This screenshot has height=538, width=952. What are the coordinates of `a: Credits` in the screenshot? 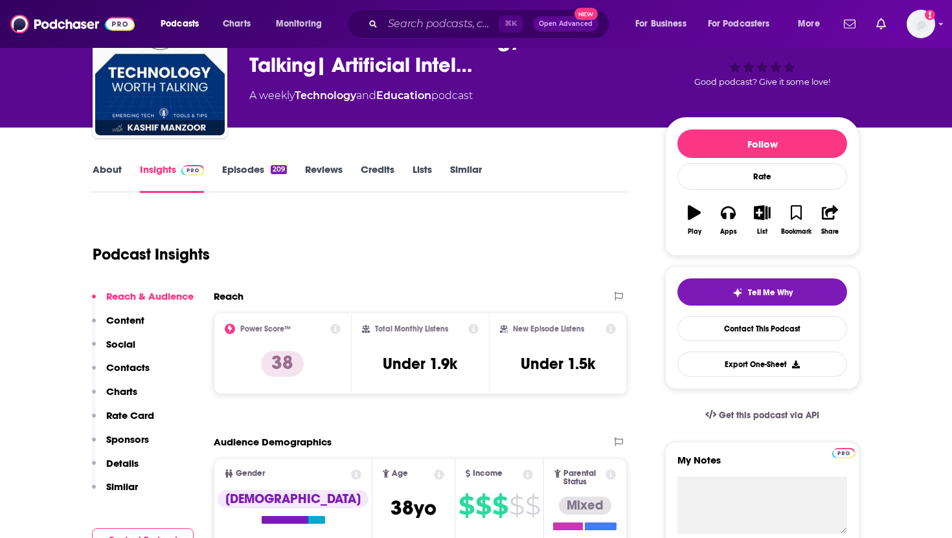 It's located at (378, 178).